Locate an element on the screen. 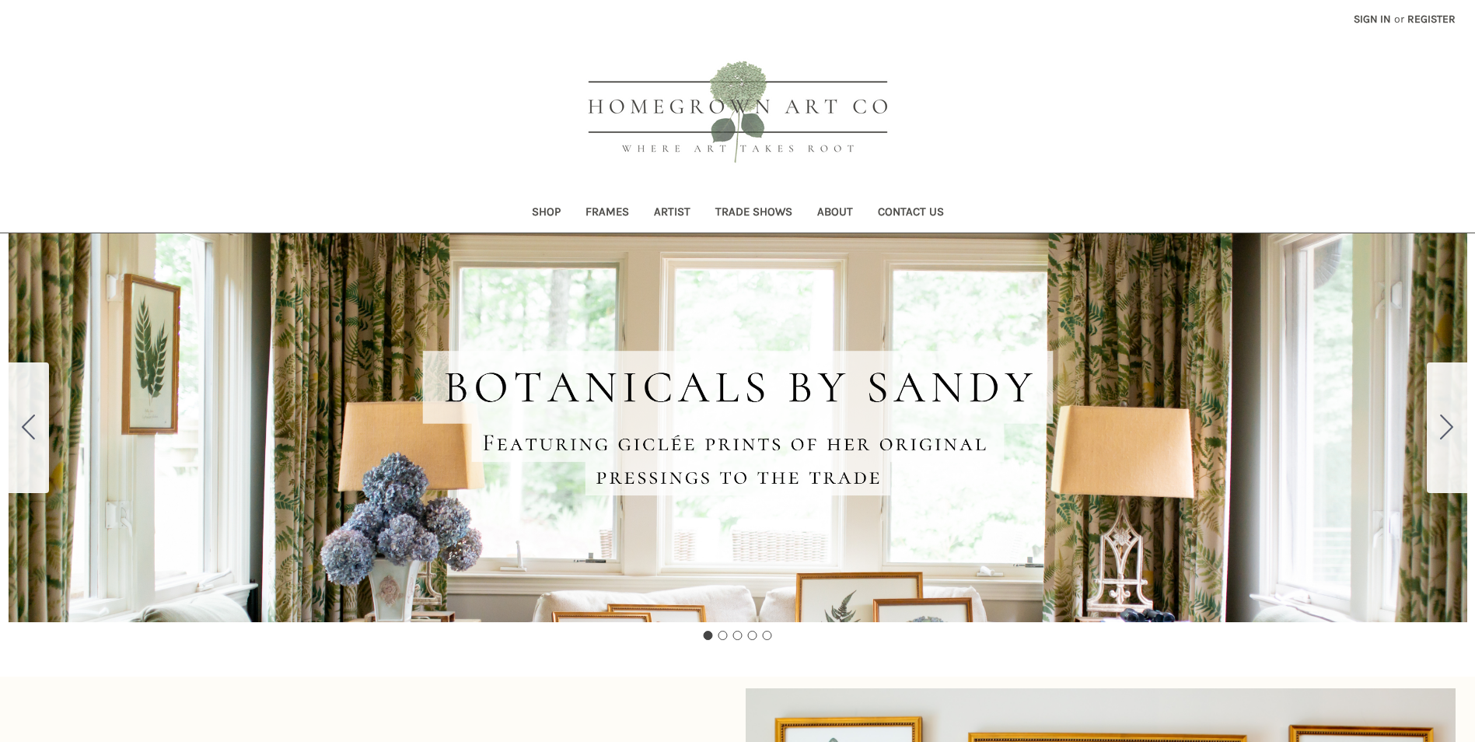 This screenshot has height=742, width=1475. a: About is located at coordinates (835, 213).